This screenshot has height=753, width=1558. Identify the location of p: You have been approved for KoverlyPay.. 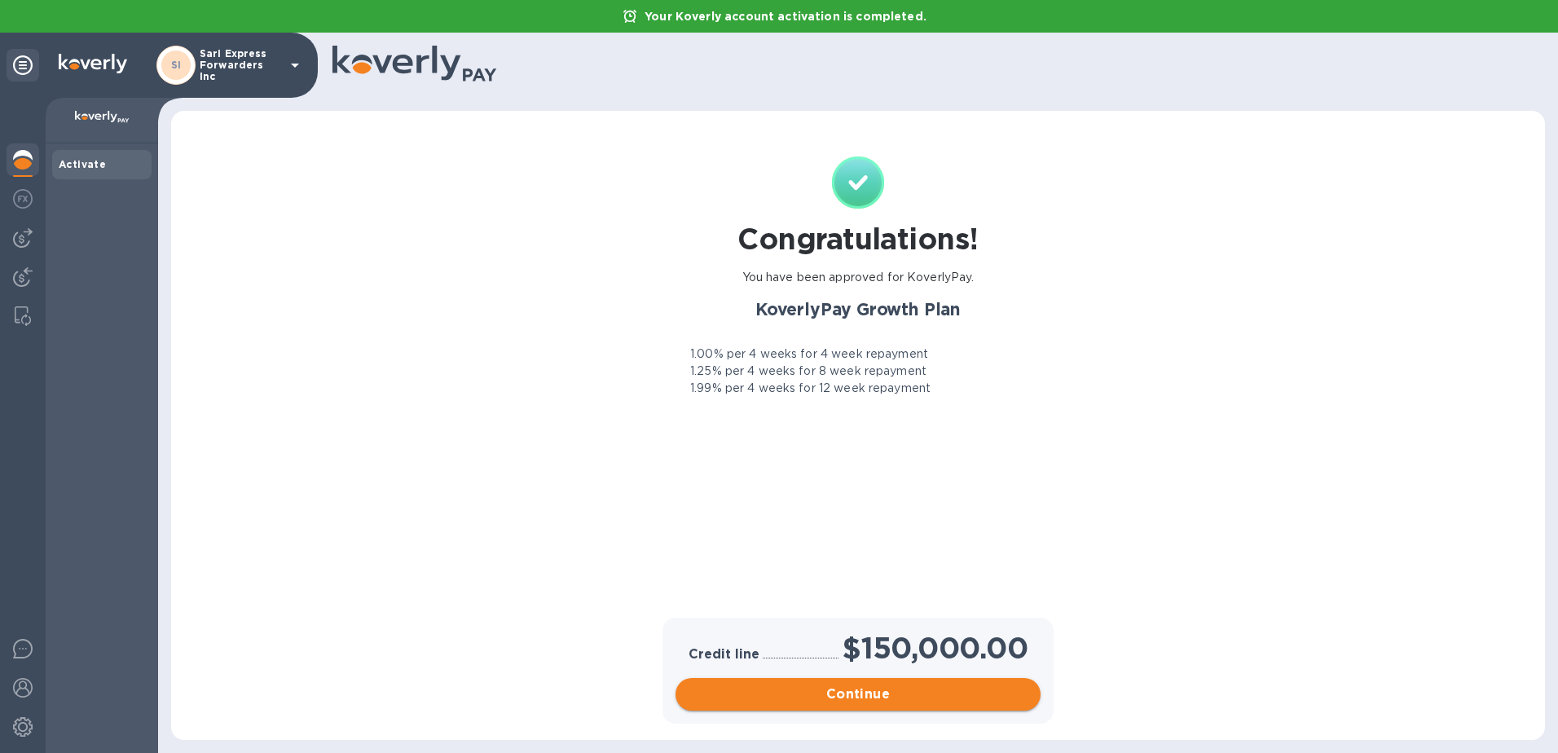
(858, 277).